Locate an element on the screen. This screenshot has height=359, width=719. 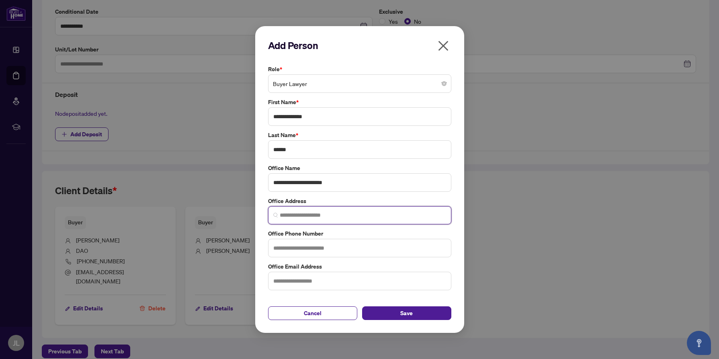
h2: Add Person is located at coordinates (360, 45).